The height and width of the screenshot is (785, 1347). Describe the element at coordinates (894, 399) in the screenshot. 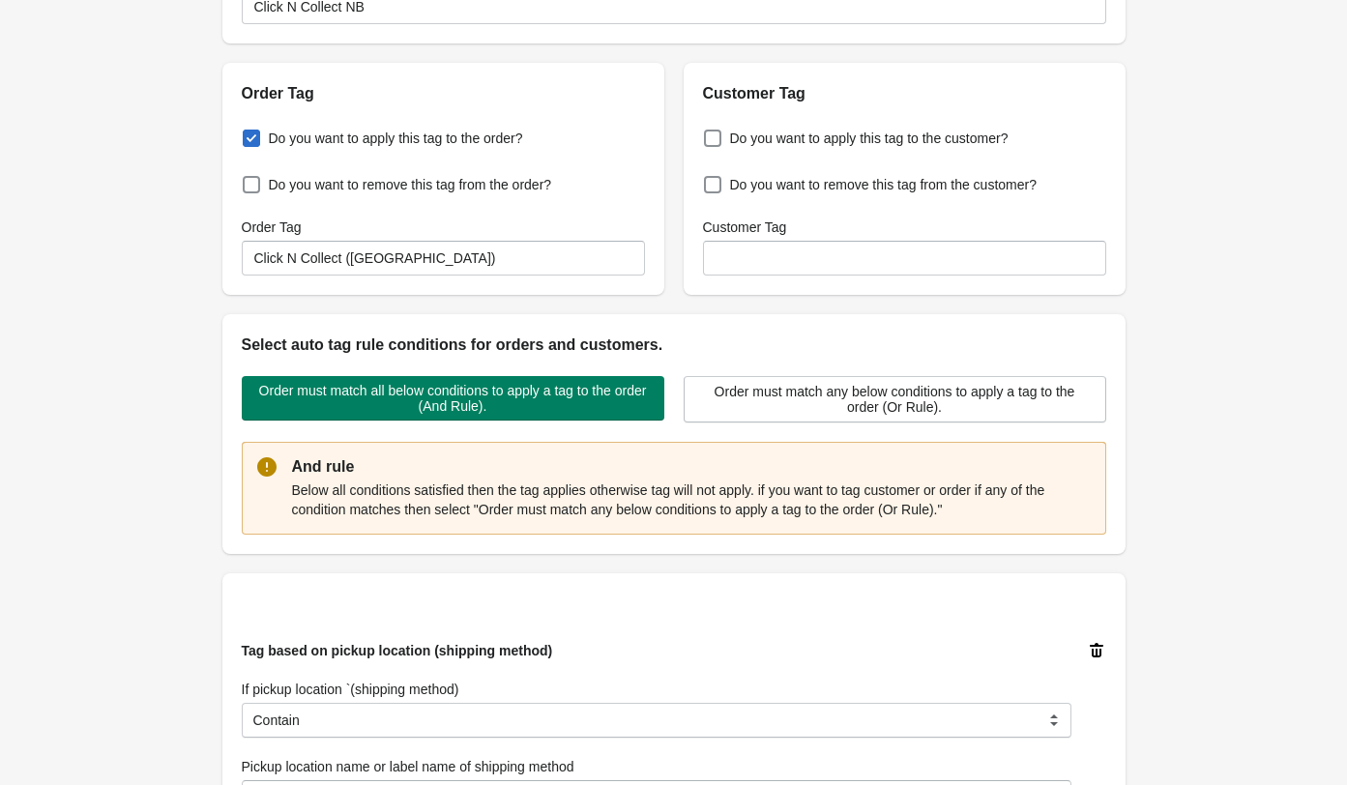

I see `button: Order must match any below conditions to apply a tag to the order (Or Rule).` at that location.